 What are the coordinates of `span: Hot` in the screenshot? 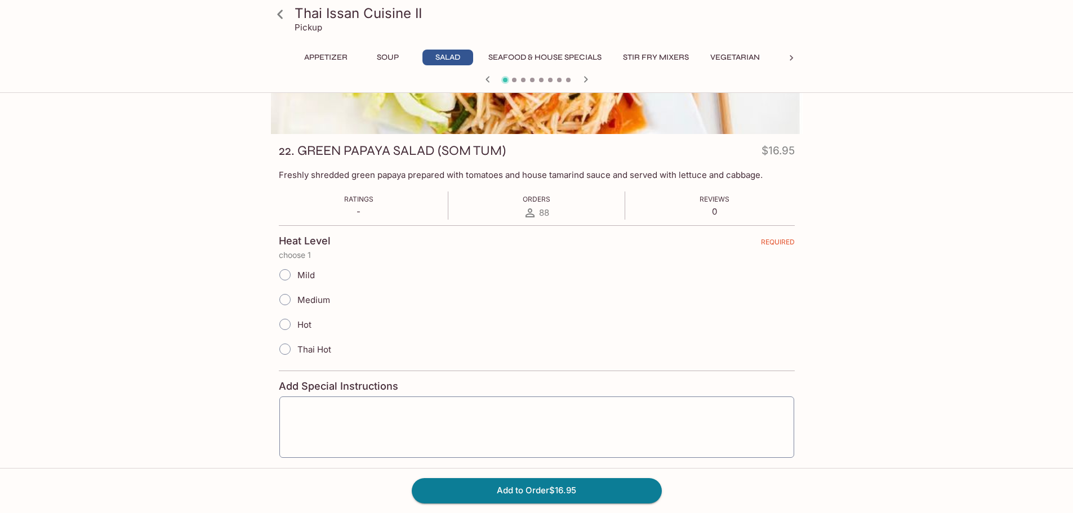 It's located at (304, 324).